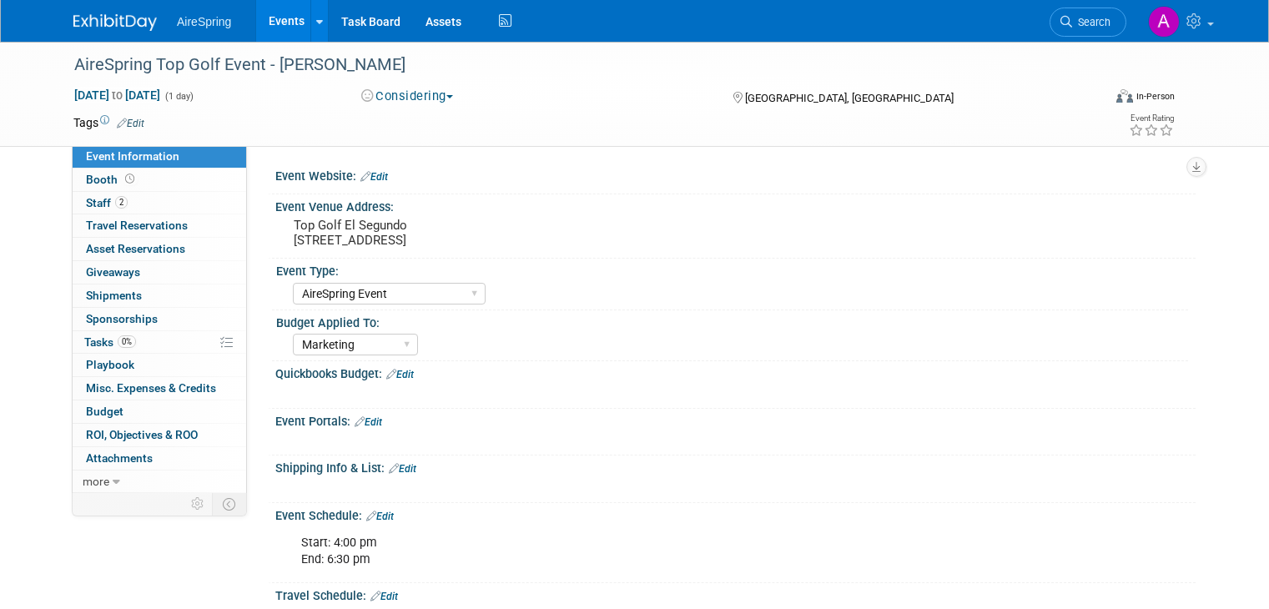  I want to click on a: Asset Reservations, so click(159, 249).